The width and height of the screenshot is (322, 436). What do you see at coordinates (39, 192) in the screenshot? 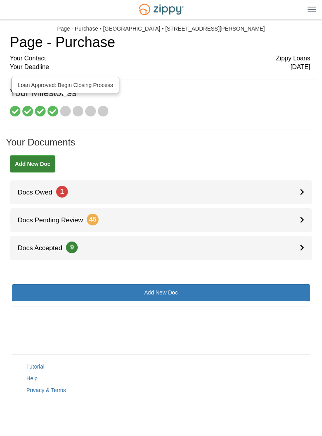
I see `span: Docs Owed` at bounding box center [39, 192].